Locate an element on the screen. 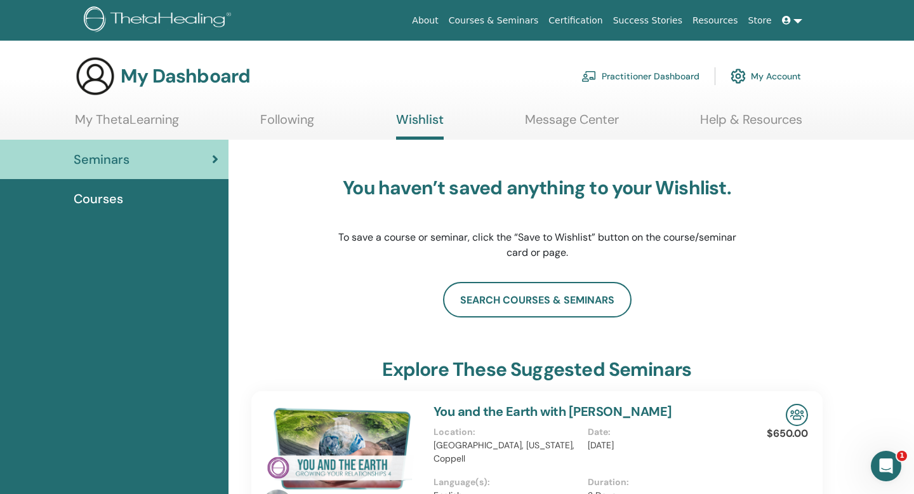 Image resolution: width=914 pixels, height=494 pixels. img: cog.svg is located at coordinates (738, 76).